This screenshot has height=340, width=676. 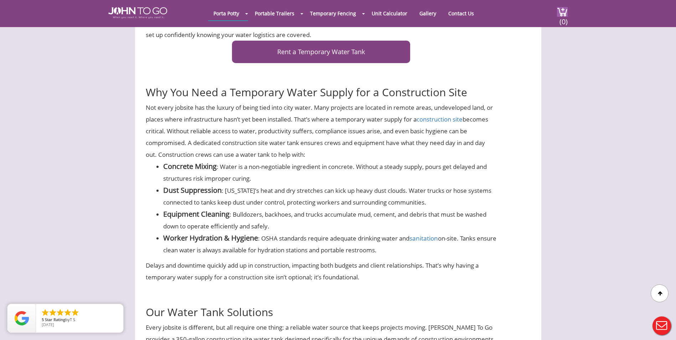 What do you see at coordinates (316, 143) in the screenshot?
I see `span: Without reliable access to water, productivity suffers, compliance issues arise, and even basic h...` at bounding box center [316, 143].